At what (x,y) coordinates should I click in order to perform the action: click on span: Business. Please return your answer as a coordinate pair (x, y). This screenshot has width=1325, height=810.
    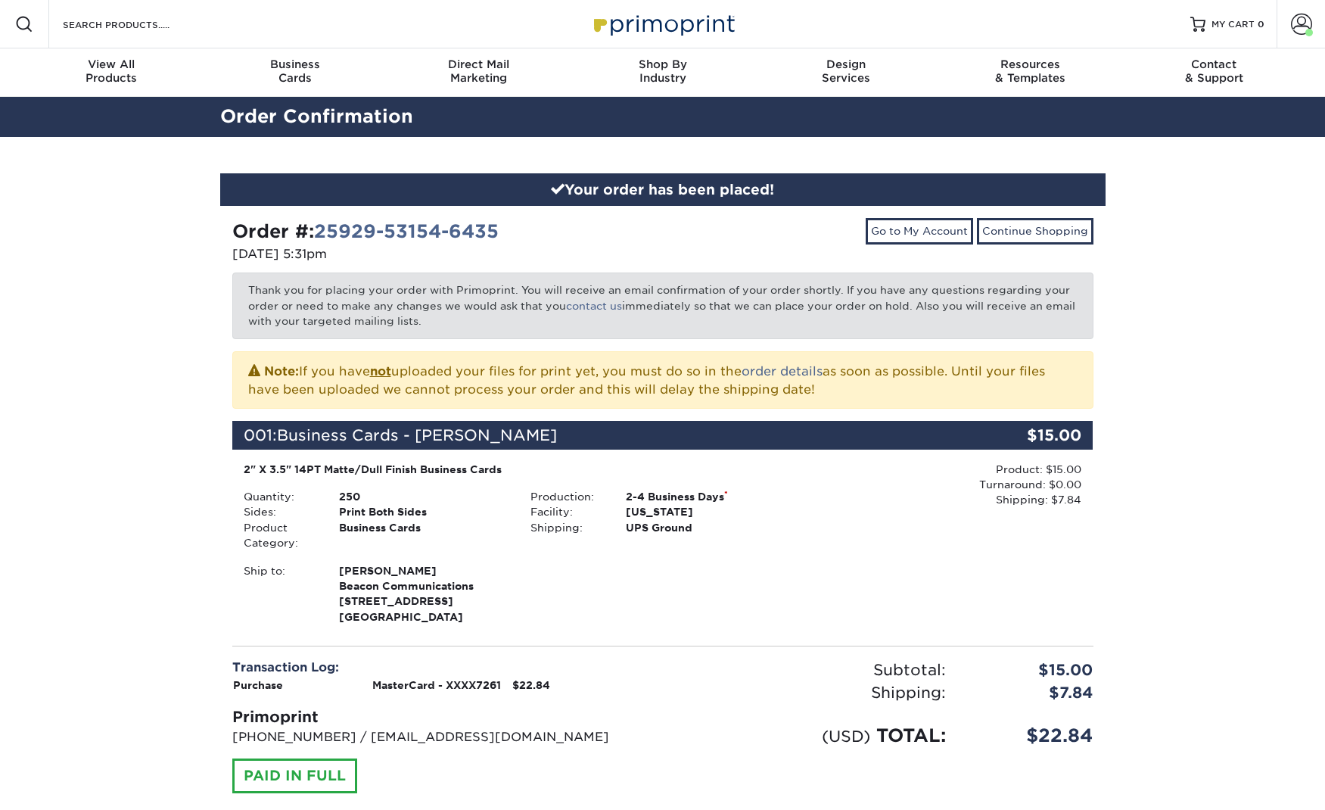
    Looking at the image, I should click on (294, 64).